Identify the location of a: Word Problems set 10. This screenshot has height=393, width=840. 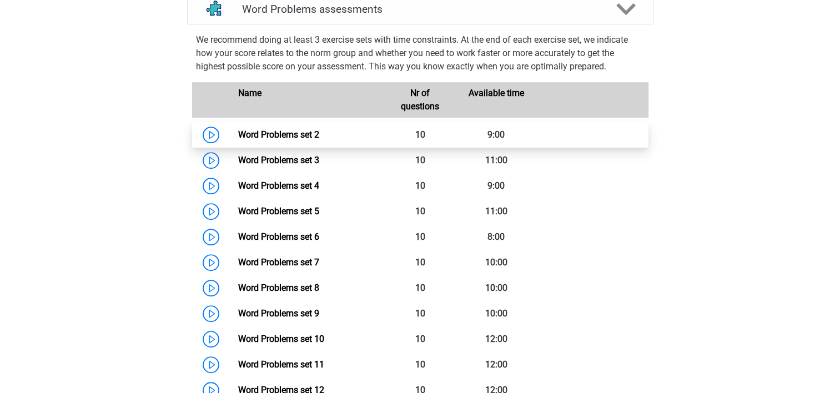
(281, 339).